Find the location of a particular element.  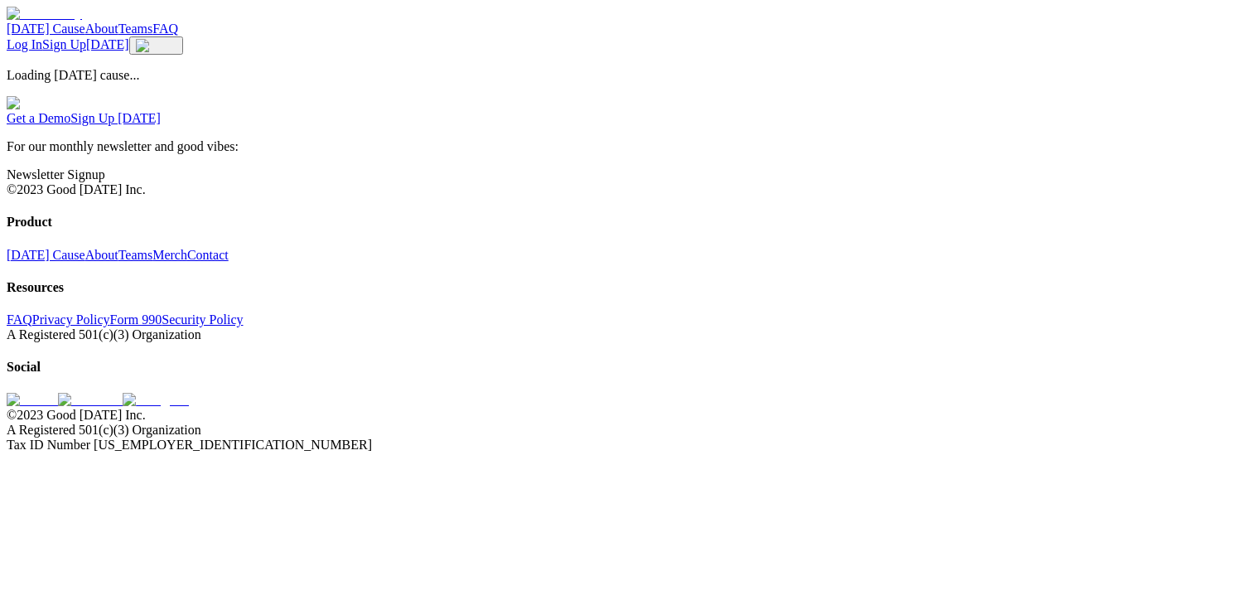

a: Newsletter Signup is located at coordinates (56, 174).